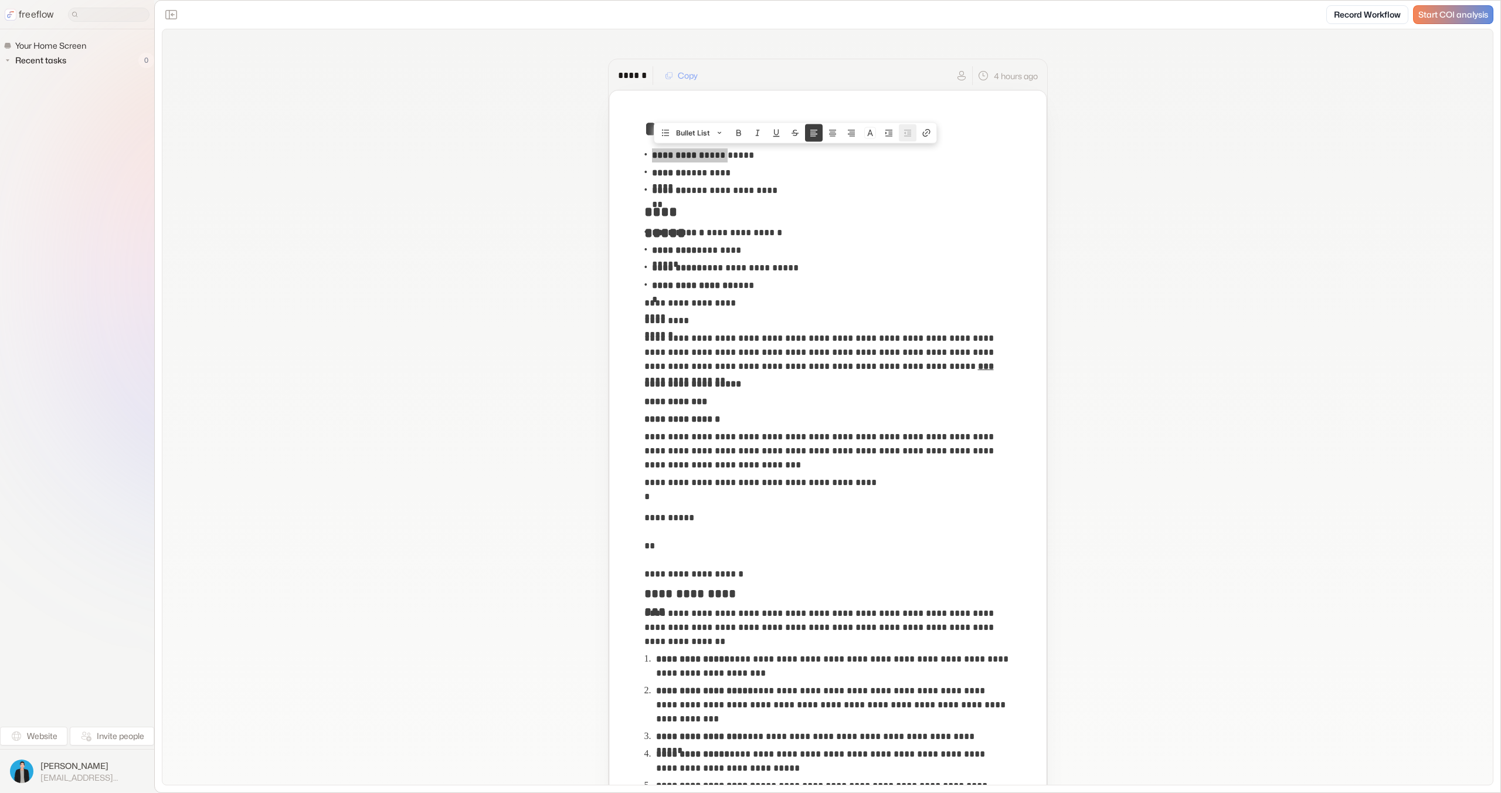 The width and height of the screenshot is (1501, 793). Describe the element at coordinates (1453, 15) in the screenshot. I see `a: Start COI analysis` at that location.